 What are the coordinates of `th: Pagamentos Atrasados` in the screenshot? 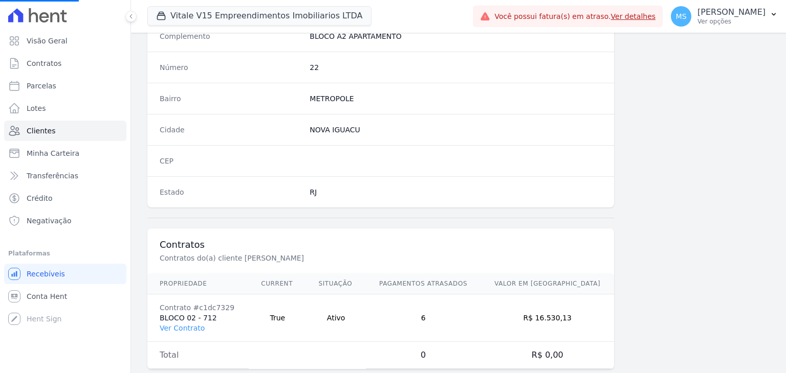 It's located at (423, 284).